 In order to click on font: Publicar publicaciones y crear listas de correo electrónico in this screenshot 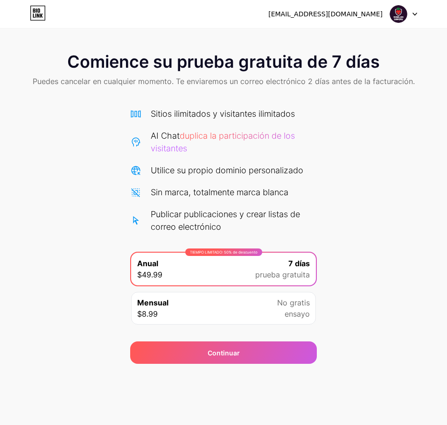, I will do `click(226, 220)`.